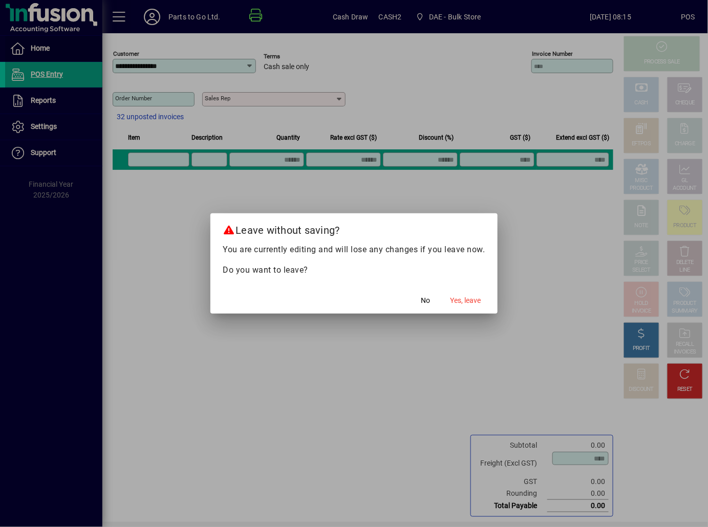 The width and height of the screenshot is (708, 527). I want to click on button: No, so click(426, 301).